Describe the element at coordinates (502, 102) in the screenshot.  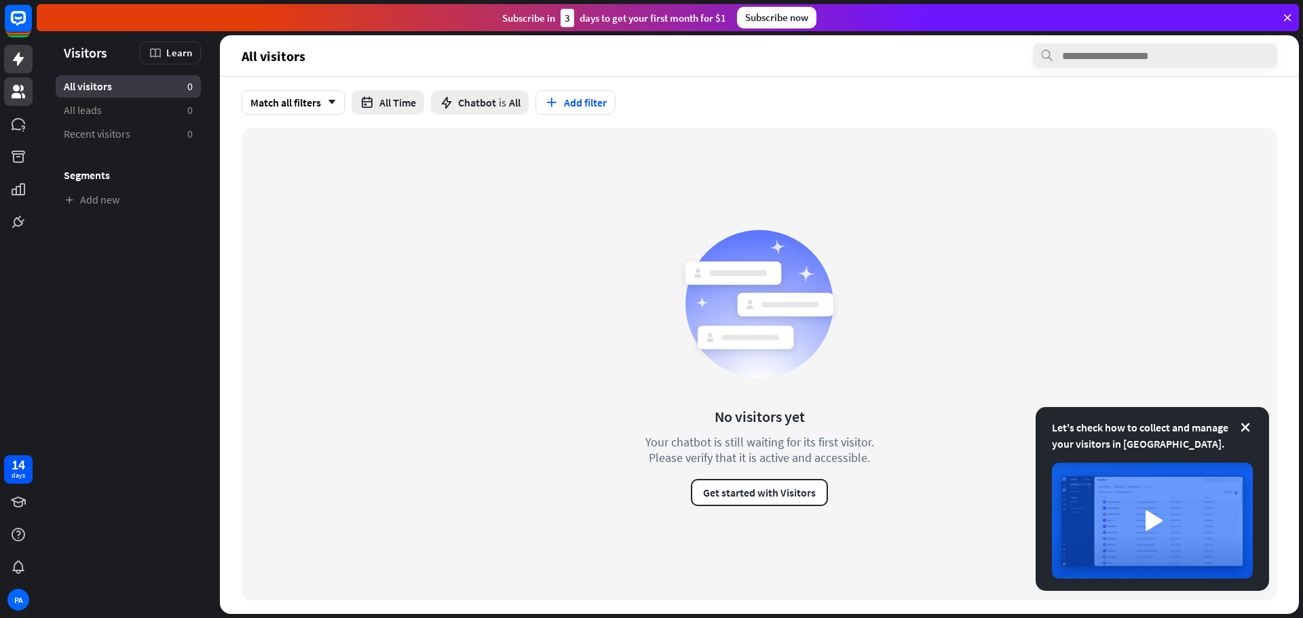
I see `span: is` at that location.